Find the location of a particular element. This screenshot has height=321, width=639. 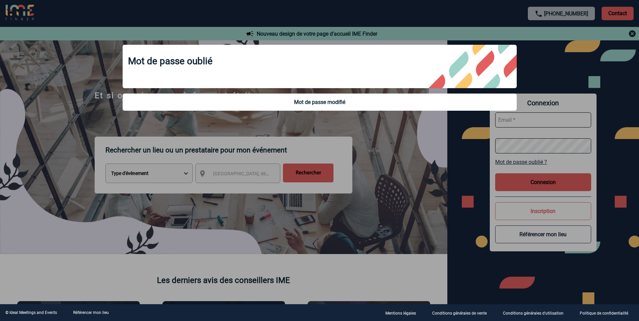

a: Conditions générales de vente is located at coordinates (462, 313).